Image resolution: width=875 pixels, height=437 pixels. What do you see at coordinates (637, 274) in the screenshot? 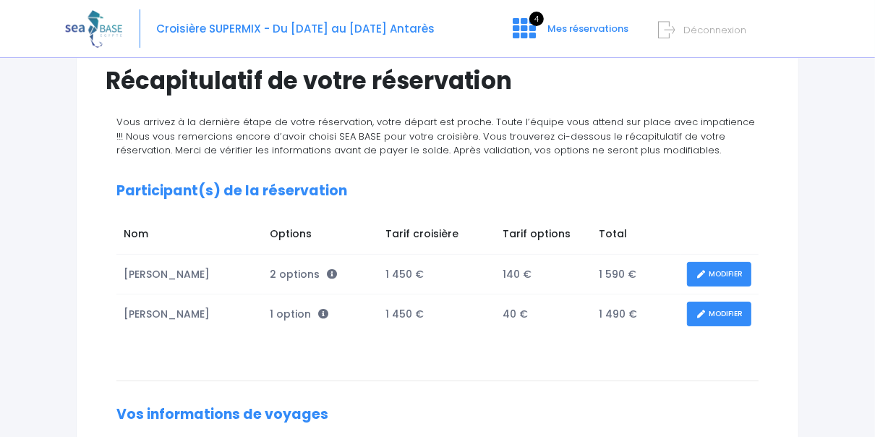
I see `td: 1 590 €` at bounding box center [637, 274].